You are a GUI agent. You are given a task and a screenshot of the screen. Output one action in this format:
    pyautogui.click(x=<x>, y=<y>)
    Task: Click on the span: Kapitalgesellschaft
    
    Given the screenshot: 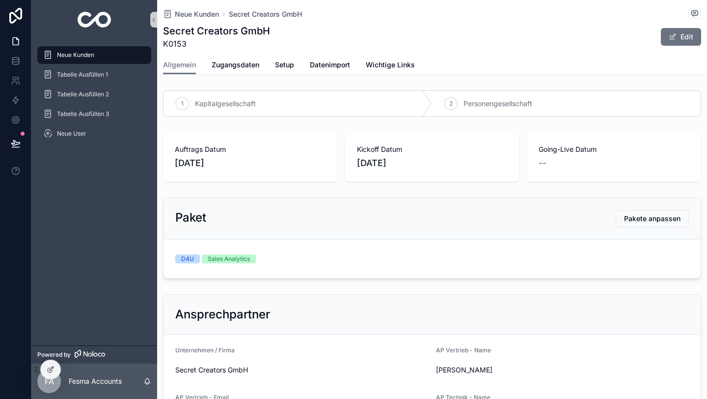 What is the action you would take?
    pyautogui.click(x=225, y=104)
    